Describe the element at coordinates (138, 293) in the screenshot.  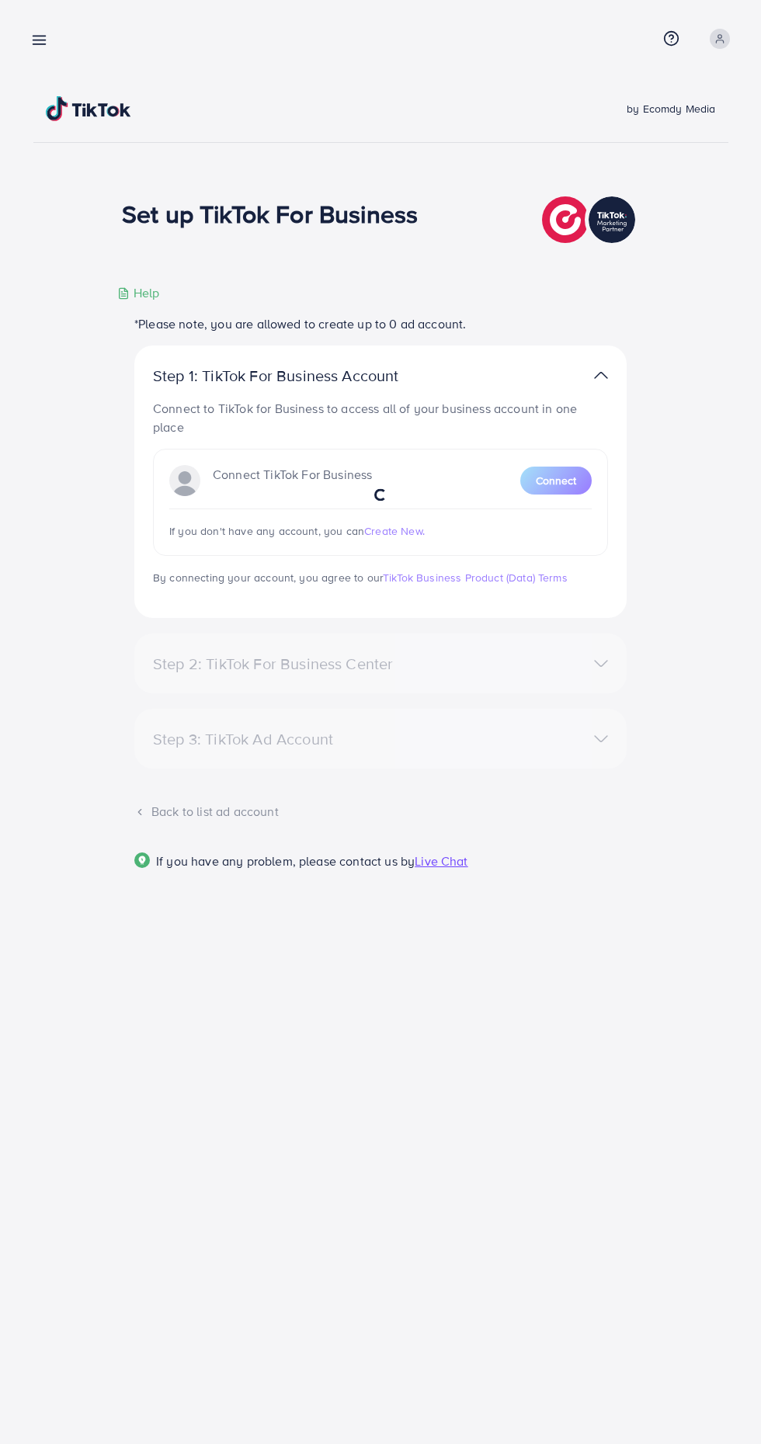
I see `div: Help` at that location.